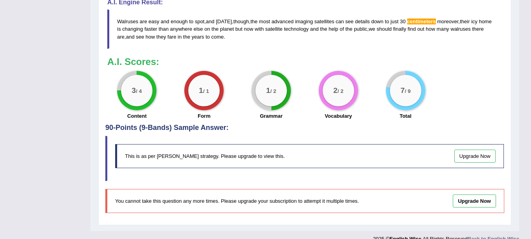 The width and height of the screenshot is (531, 239). What do you see at coordinates (265, 21) in the screenshot?
I see `span: most` at bounding box center [265, 21].